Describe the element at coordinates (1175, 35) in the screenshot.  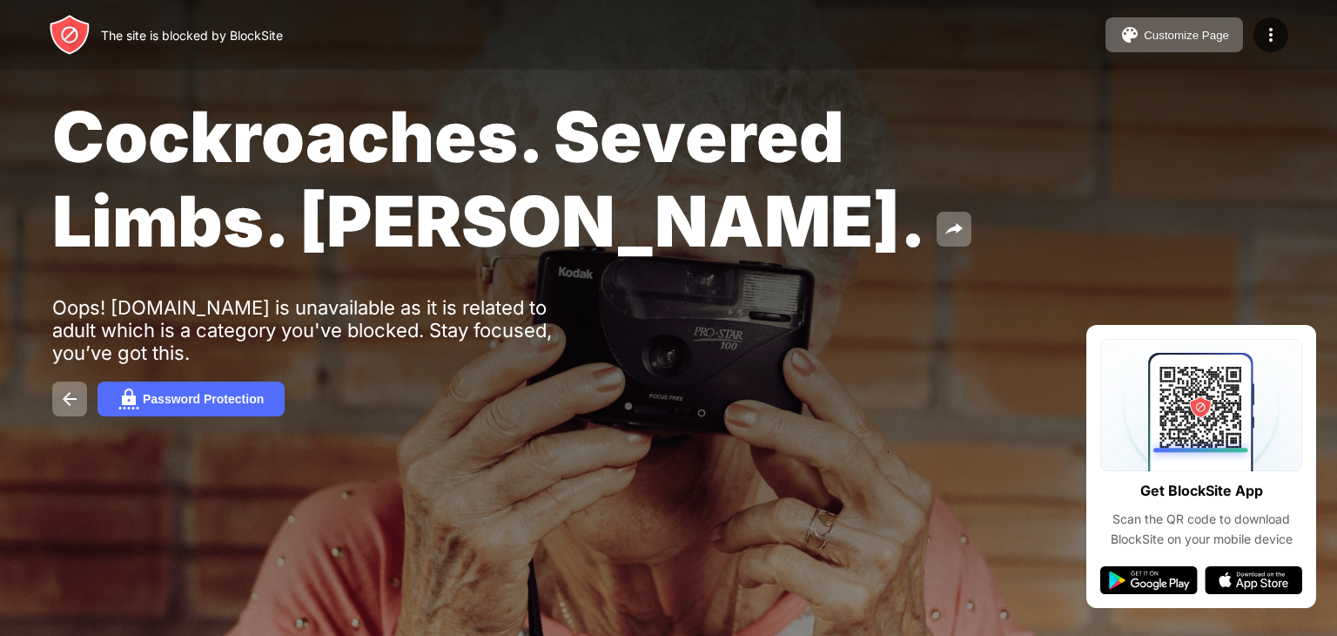
I see `button: Customize Page` at that location.